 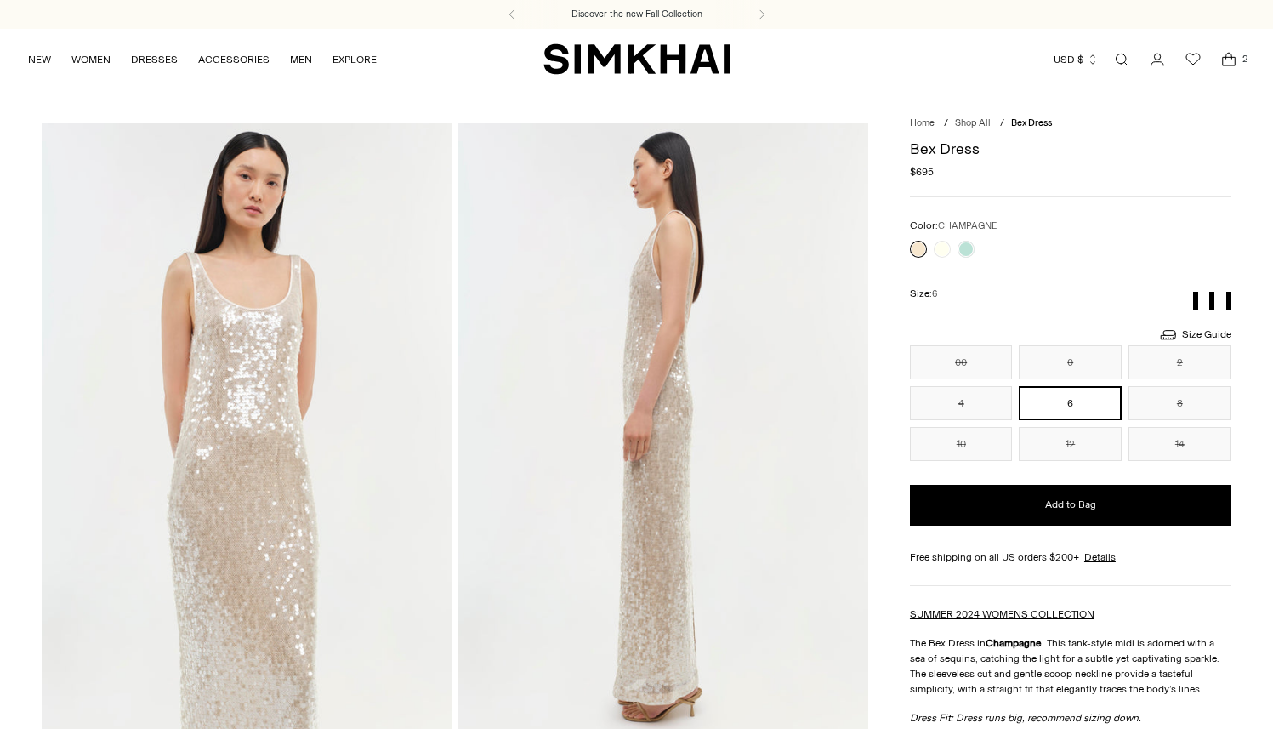 What do you see at coordinates (1070, 403) in the screenshot?
I see `button: 6` at bounding box center [1070, 403].